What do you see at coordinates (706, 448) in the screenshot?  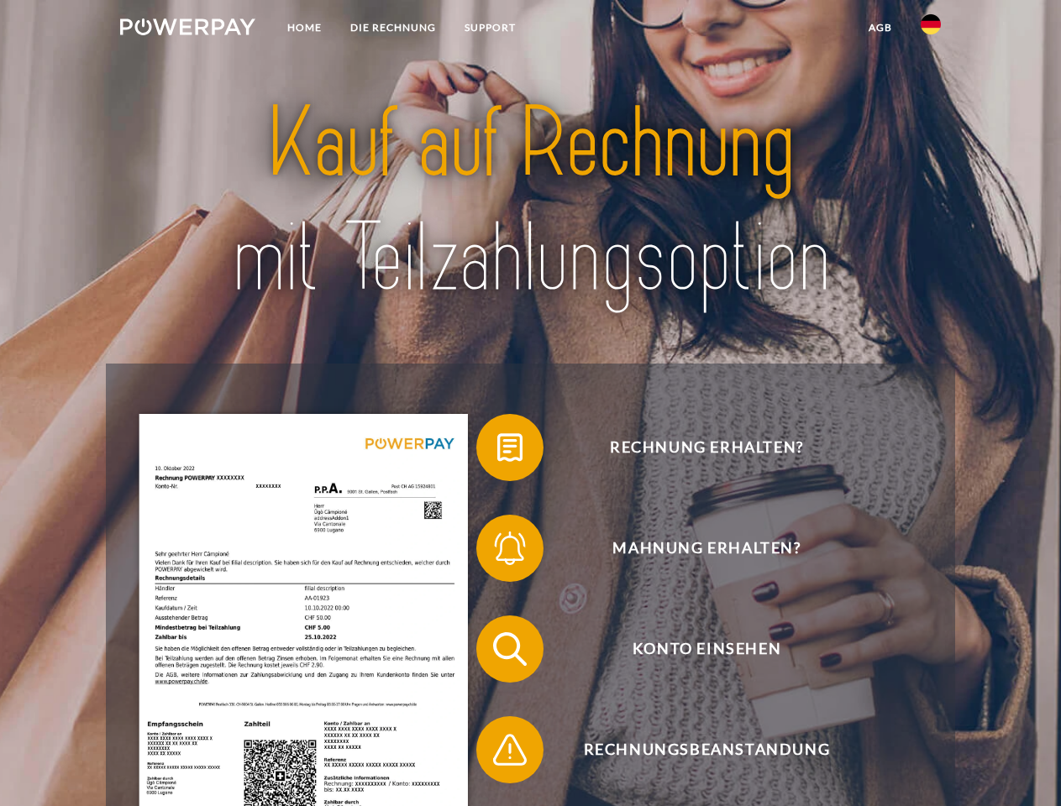 I see `span: Rechnung erhalten?` at bounding box center [706, 448].